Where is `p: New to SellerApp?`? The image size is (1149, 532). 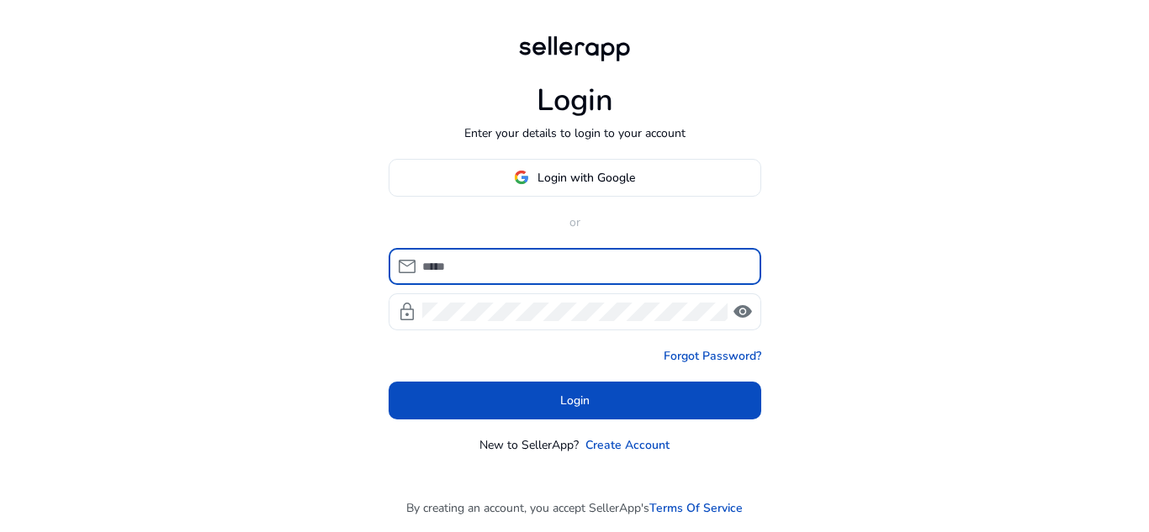
p: New to SellerApp? is located at coordinates (529, 445).